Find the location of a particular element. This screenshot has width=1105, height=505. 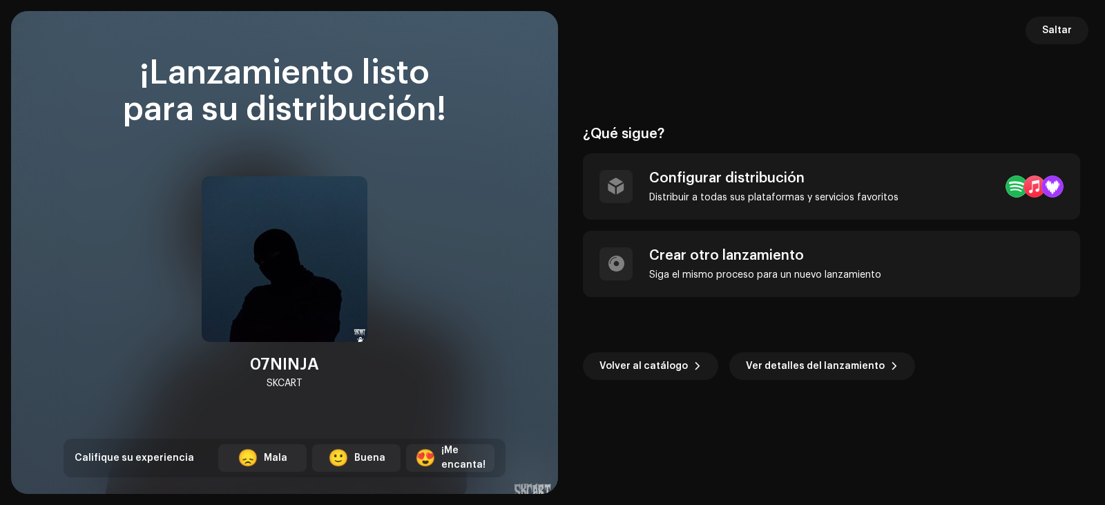

re-a-post-create-item: Crear otro lanzamiento is located at coordinates (831, 264).